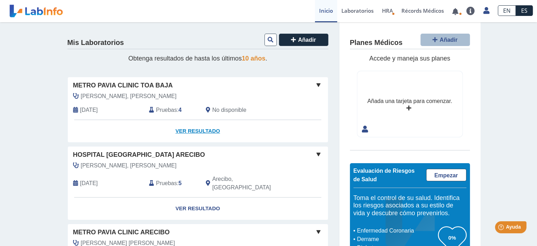  Describe the element at coordinates (388, 11) in the screenshot. I see `span: HRA` at that location.